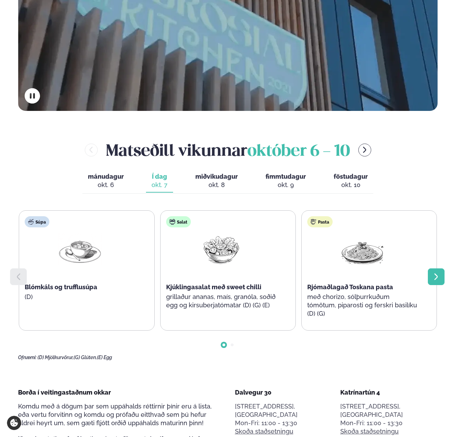  I want to click on span: Go to slide 1, so click(224, 345).